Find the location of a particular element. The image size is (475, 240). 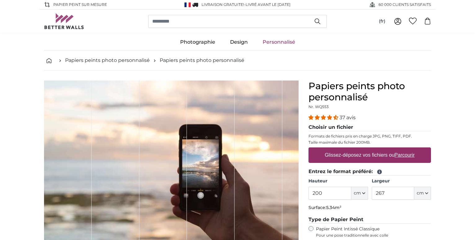

a: France is located at coordinates (187, 5).